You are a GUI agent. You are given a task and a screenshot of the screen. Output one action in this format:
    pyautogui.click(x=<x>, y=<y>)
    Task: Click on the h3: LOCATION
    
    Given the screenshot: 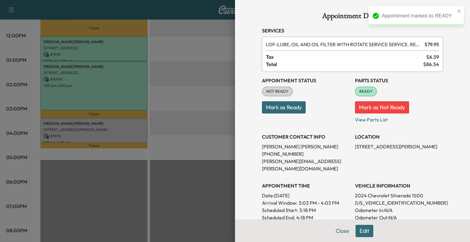 What is the action you would take?
    pyautogui.click(x=399, y=137)
    